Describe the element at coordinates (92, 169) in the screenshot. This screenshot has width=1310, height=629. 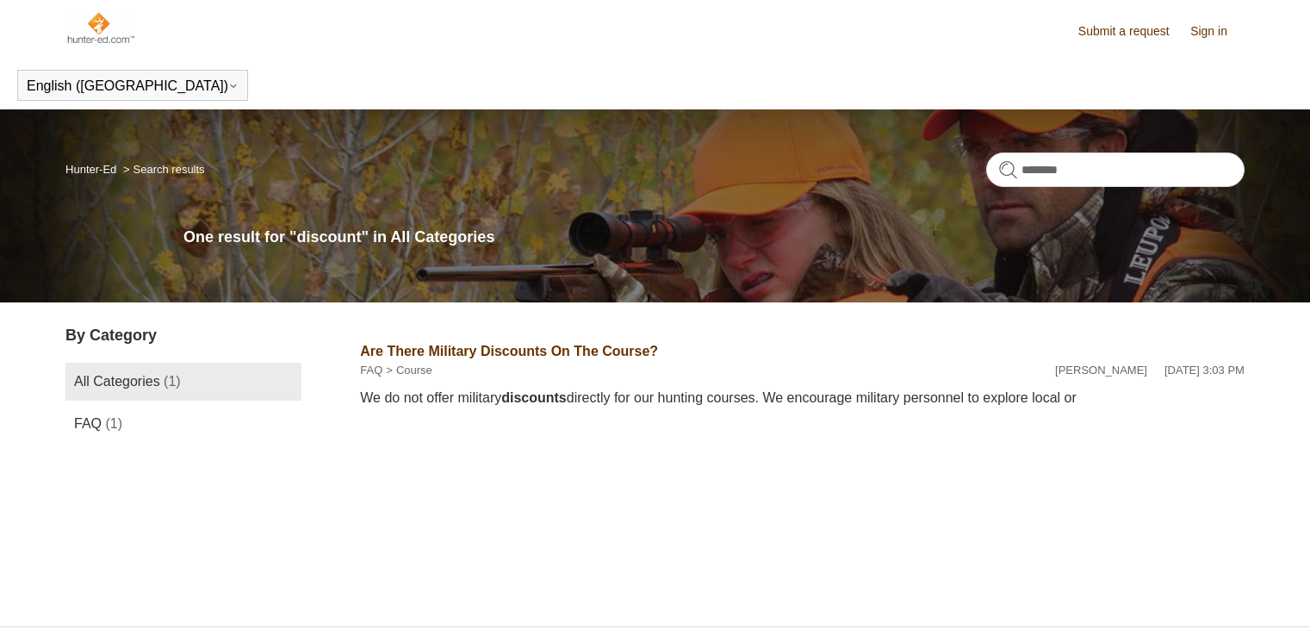
I see `li: Hunter-Ed` at that location.